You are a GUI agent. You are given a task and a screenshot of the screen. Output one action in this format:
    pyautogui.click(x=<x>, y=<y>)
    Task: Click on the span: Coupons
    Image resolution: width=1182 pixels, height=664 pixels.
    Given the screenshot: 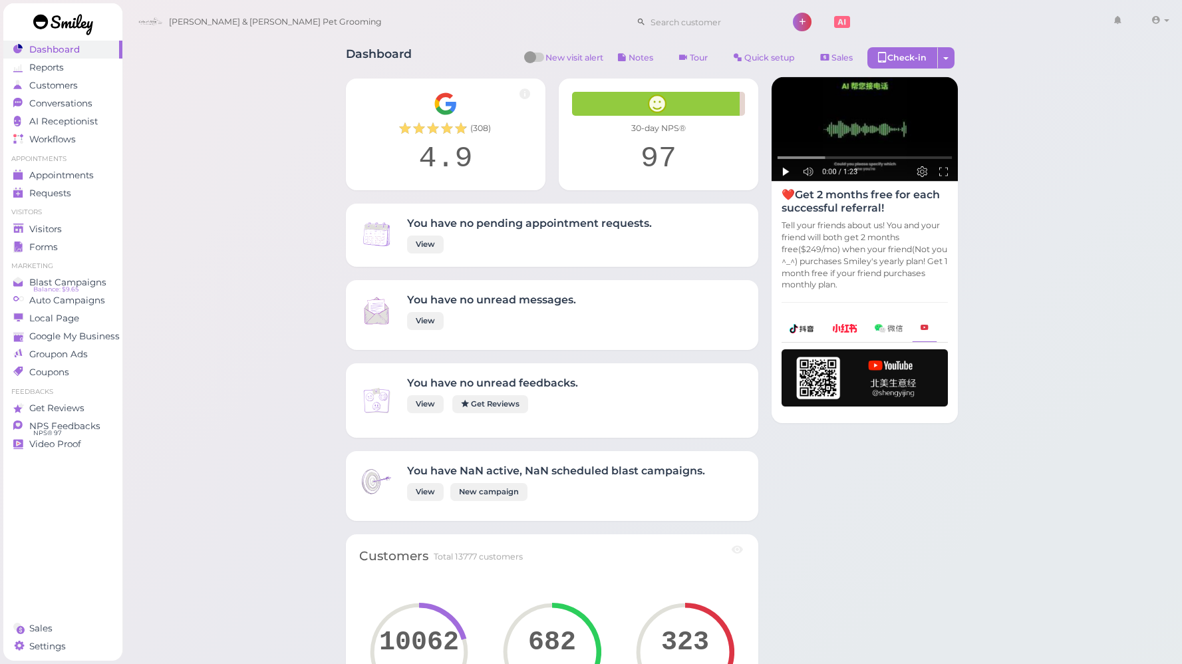 What is the action you would take?
    pyautogui.click(x=49, y=372)
    